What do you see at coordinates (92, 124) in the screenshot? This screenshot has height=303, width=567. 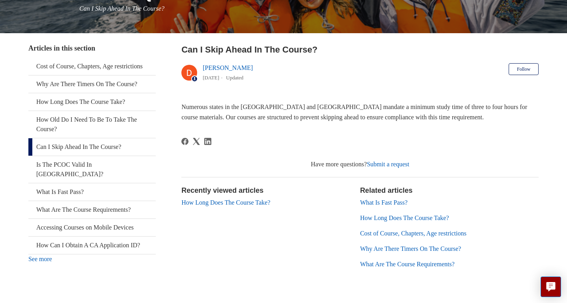 I see `a: How Old Do I Need To Be To Take The Course?` at bounding box center [92, 124].